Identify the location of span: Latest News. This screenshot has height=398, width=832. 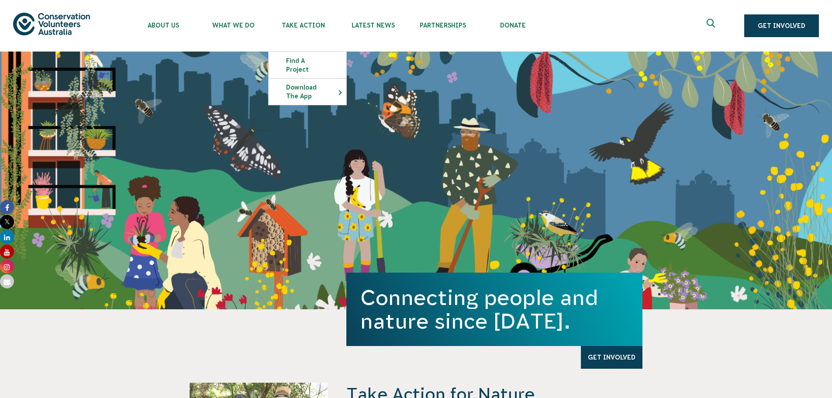
(373, 25).